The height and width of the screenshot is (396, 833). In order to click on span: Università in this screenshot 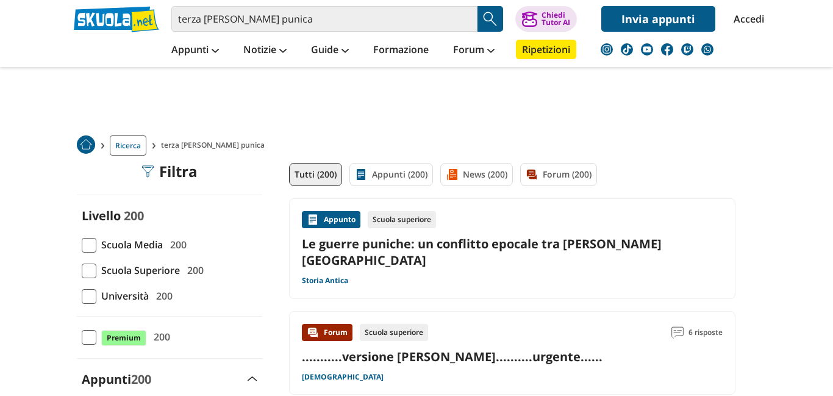, I will do `click(123, 296)`.